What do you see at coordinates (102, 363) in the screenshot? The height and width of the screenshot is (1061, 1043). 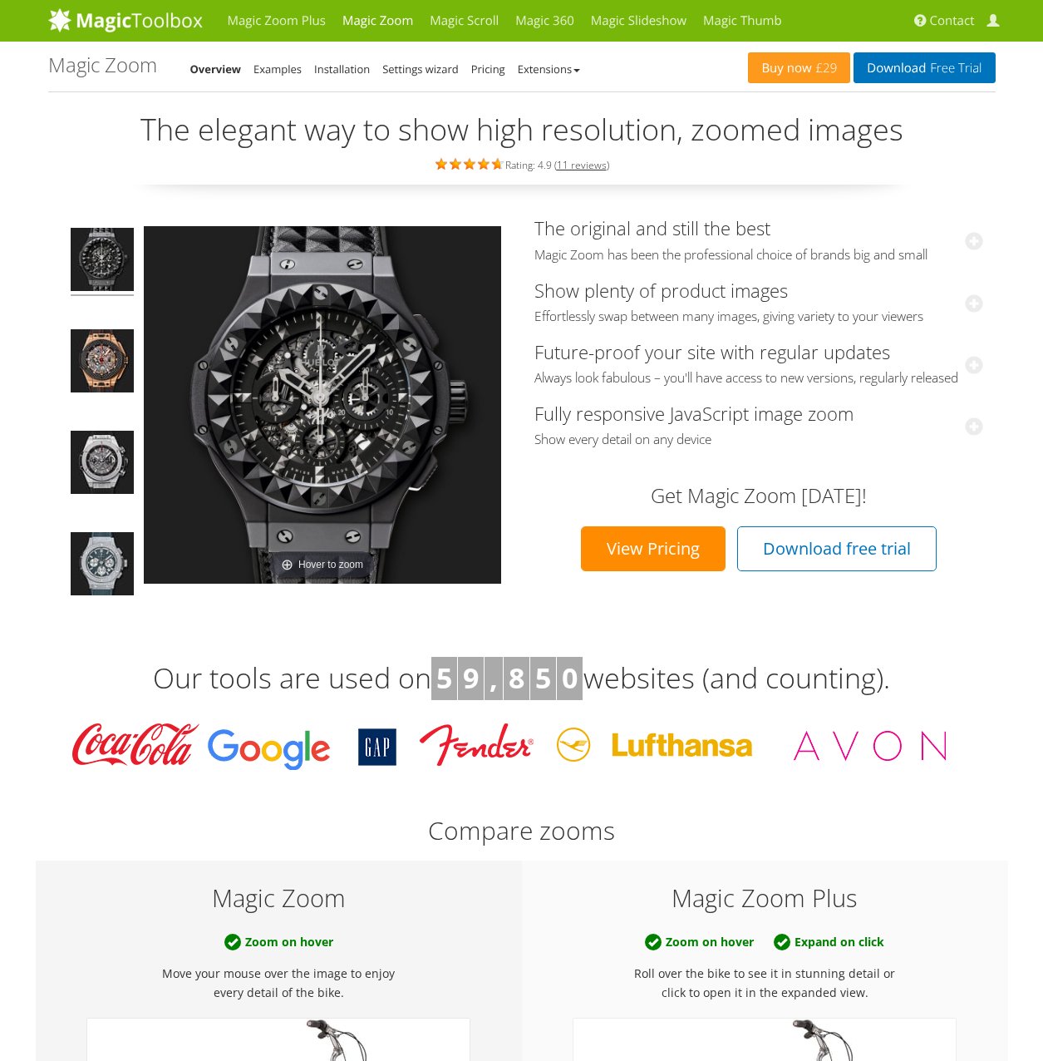 I see `a: Big Bang Ferrari King Gold Carbon` at bounding box center [102, 363].